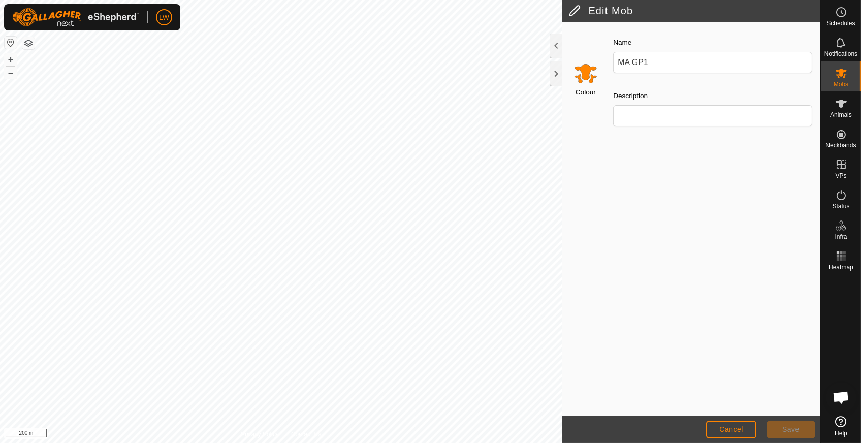  What do you see at coordinates (28, 43) in the screenshot?
I see `button: Map Layers` at bounding box center [28, 43].